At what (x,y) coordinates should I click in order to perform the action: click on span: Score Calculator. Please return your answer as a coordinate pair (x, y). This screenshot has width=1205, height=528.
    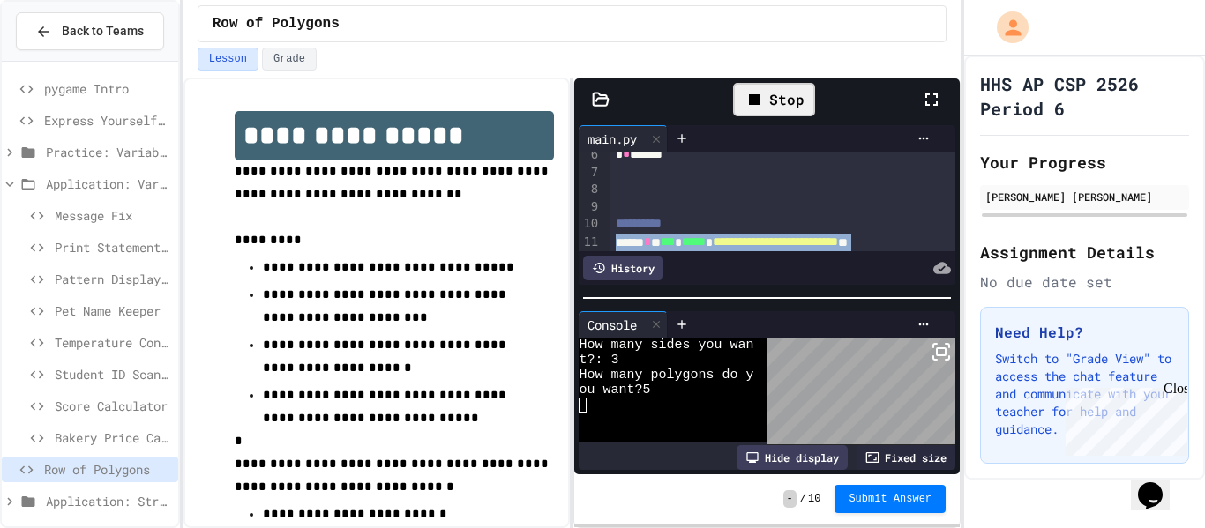
    Looking at the image, I should click on (113, 406).